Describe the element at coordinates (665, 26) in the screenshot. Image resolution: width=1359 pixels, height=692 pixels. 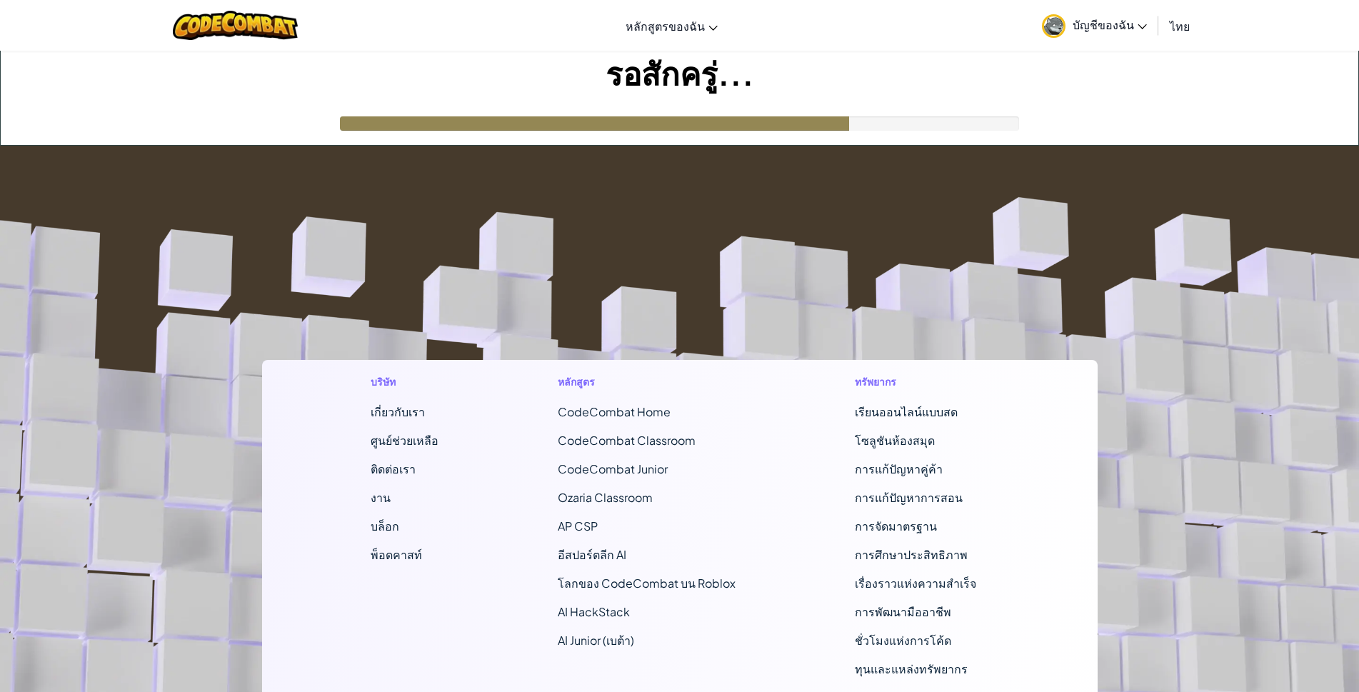
I see `span: หลักสูตรของฉัน` at that location.